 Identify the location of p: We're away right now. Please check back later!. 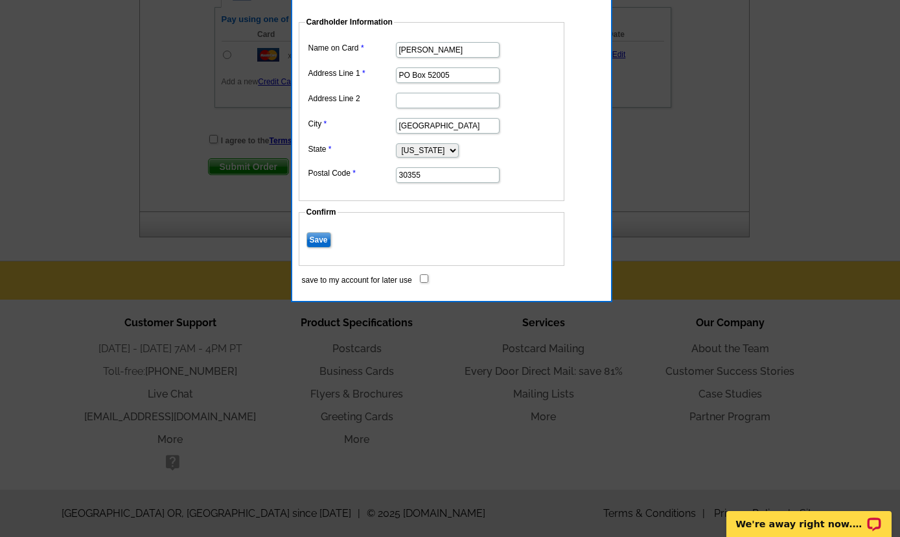
(82, 28).